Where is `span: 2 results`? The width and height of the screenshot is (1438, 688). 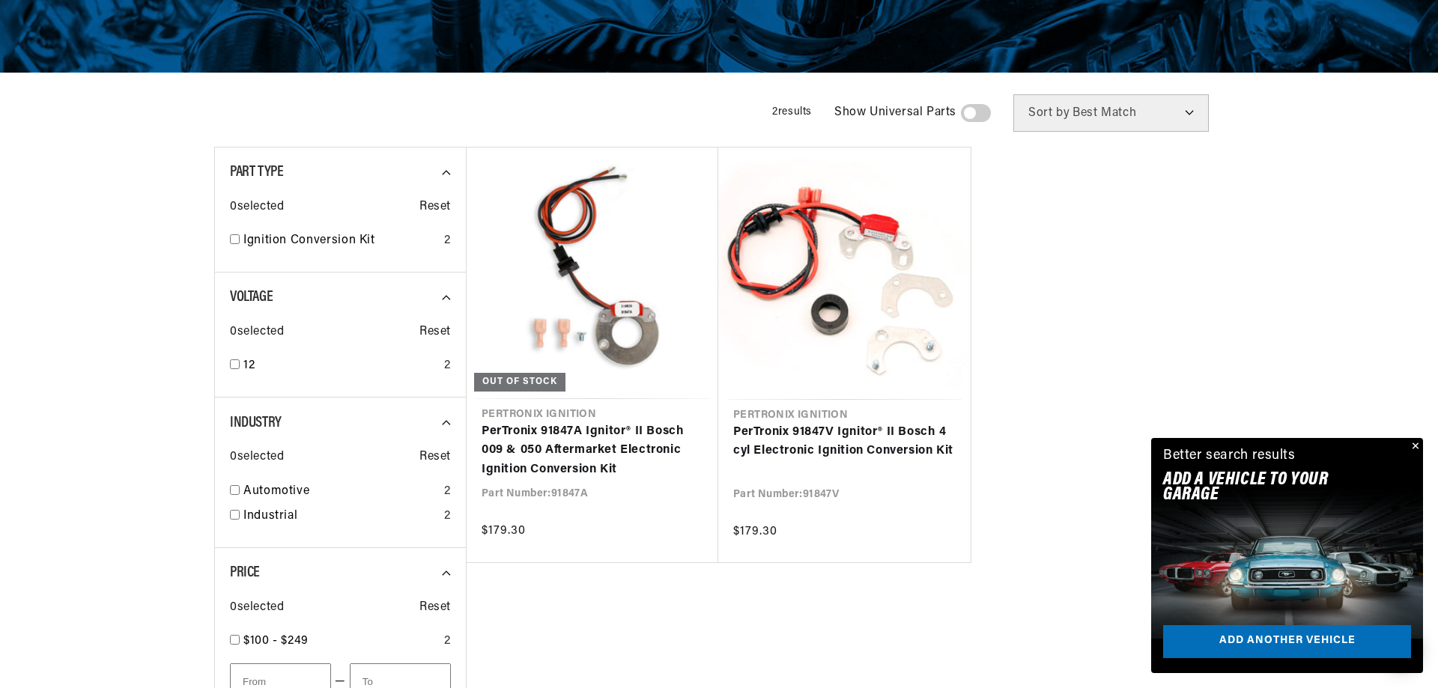
span: 2 results is located at coordinates (791, 112).